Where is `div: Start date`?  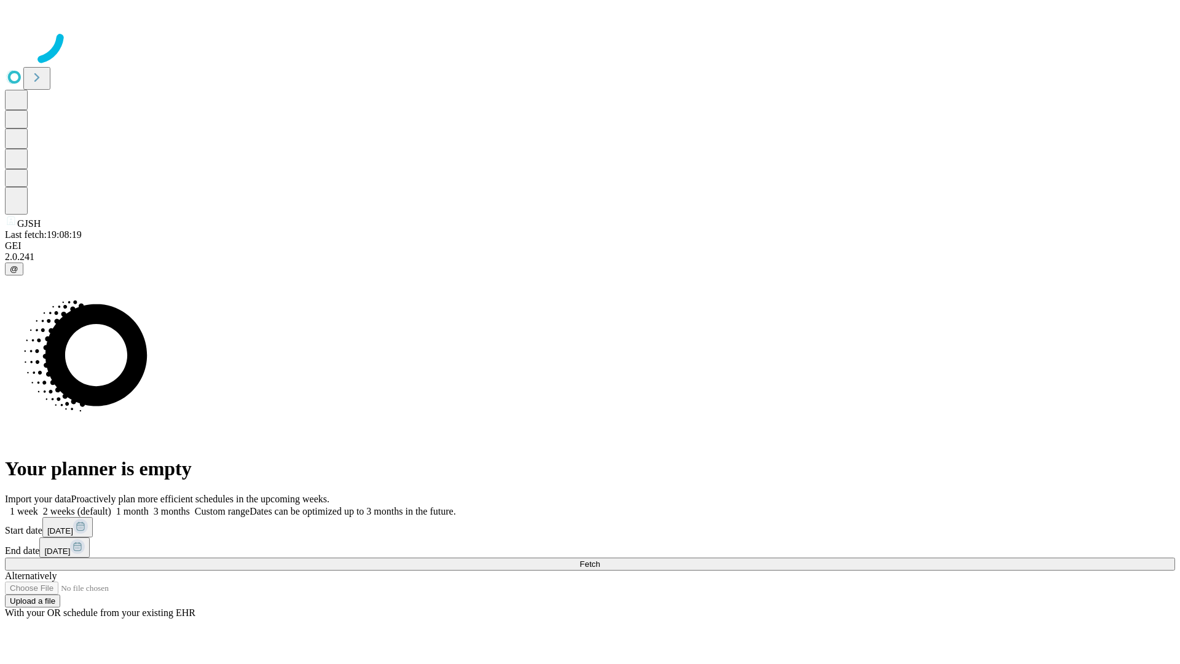
div: Start date is located at coordinates (590, 527).